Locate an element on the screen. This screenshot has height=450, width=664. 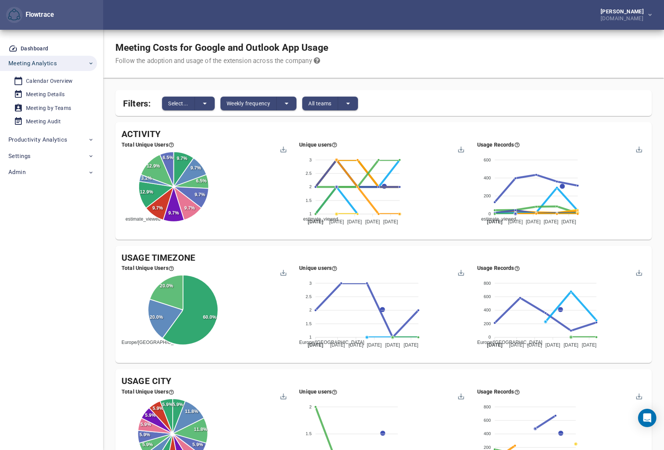
button: Flowtrace is located at coordinates (14, 15).